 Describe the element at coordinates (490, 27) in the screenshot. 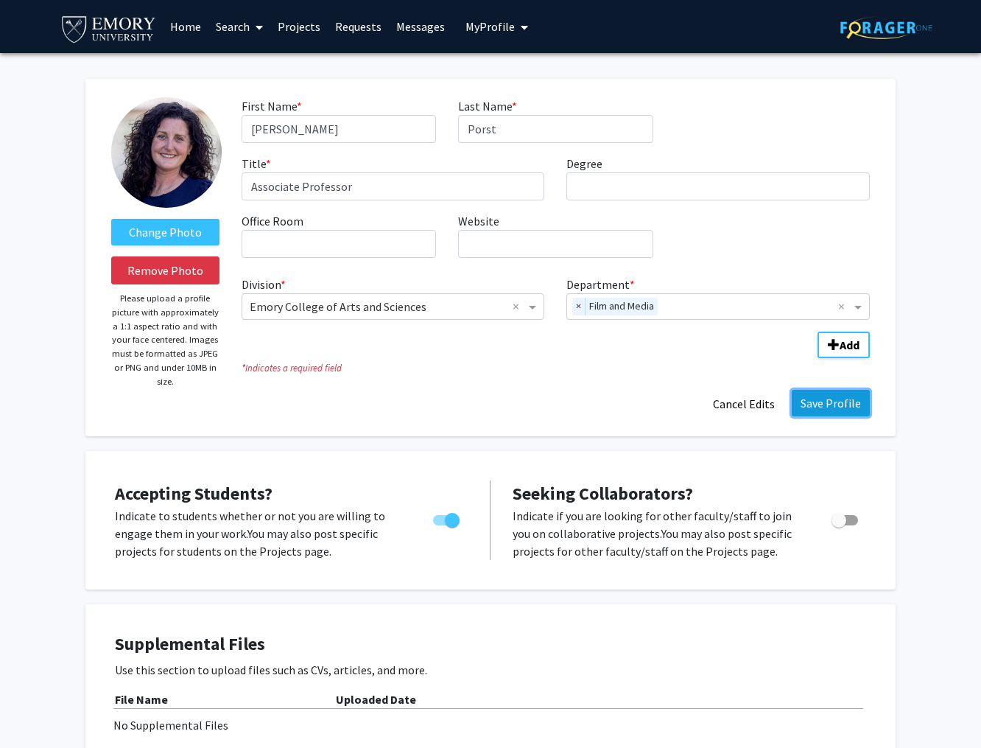

I see `span: My Profile` at that location.